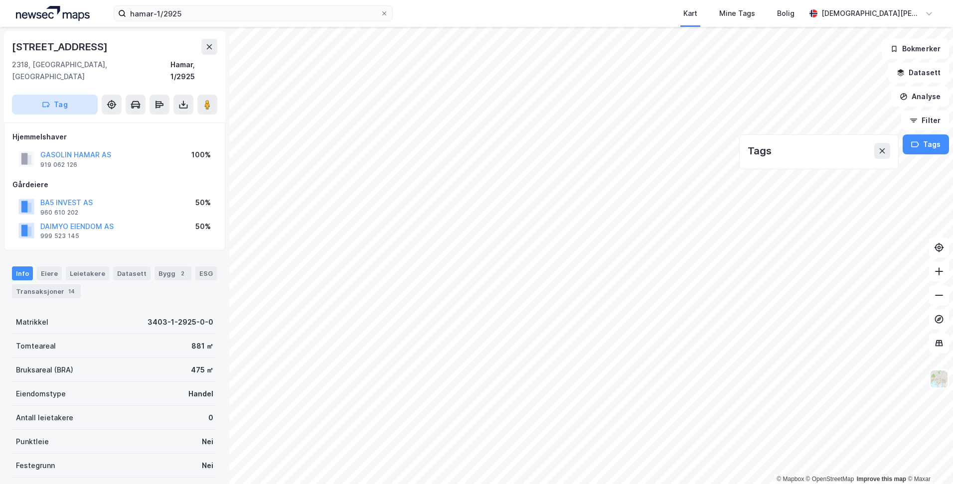 This screenshot has width=953, height=484. Describe the element at coordinates (115, 137) in the screenshot. I see `div: Hjemmelshaver` at that location.